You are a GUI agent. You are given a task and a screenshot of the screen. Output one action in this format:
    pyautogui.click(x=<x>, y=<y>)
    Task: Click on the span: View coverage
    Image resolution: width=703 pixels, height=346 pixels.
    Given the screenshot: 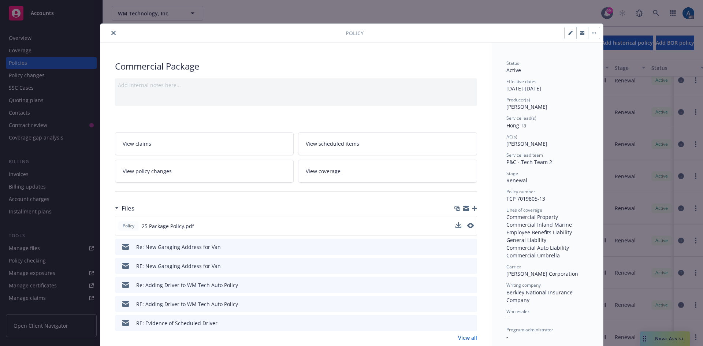 What is the action you would take?
    pyautogui.click(x=323, y=171)
    